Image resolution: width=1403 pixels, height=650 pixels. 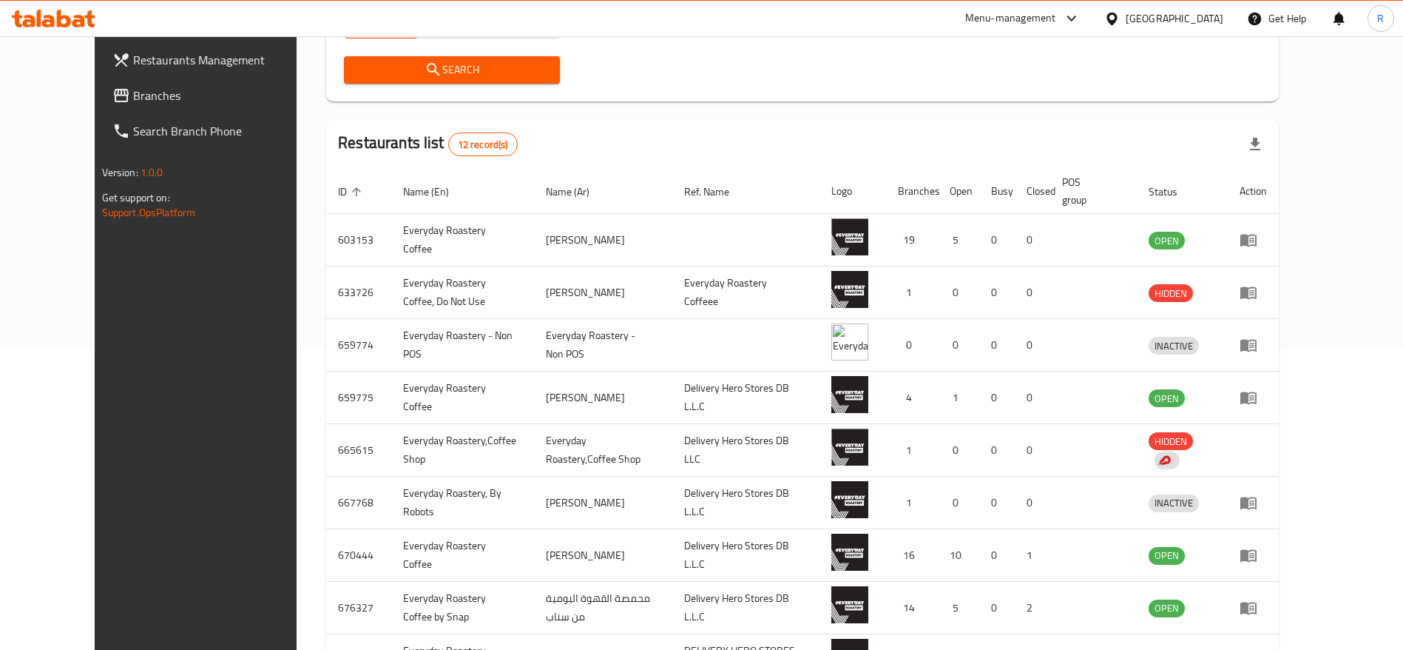 I want to click on h2: Restaurants list, so click(x=428, y=144).